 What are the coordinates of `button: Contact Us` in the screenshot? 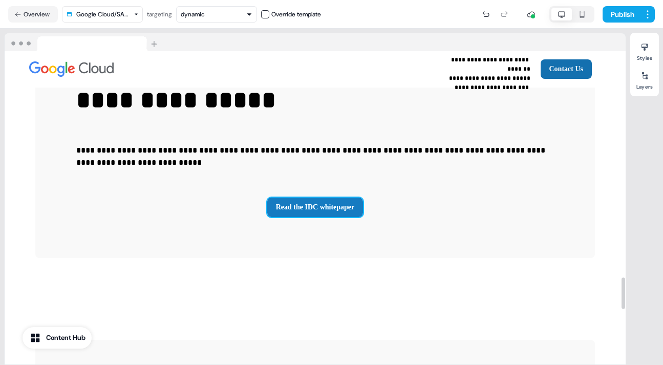 It's located at (566, 69).